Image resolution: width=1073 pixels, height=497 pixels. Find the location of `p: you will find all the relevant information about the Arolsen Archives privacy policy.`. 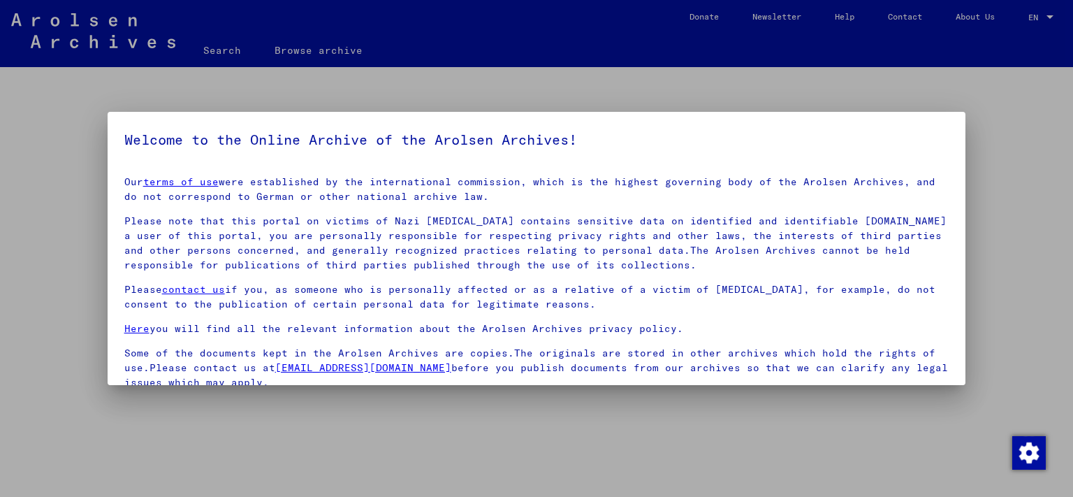

p: you will find all the relevant information about the Arolsen Archives privacy policy. is located at coordinates (536, 328).